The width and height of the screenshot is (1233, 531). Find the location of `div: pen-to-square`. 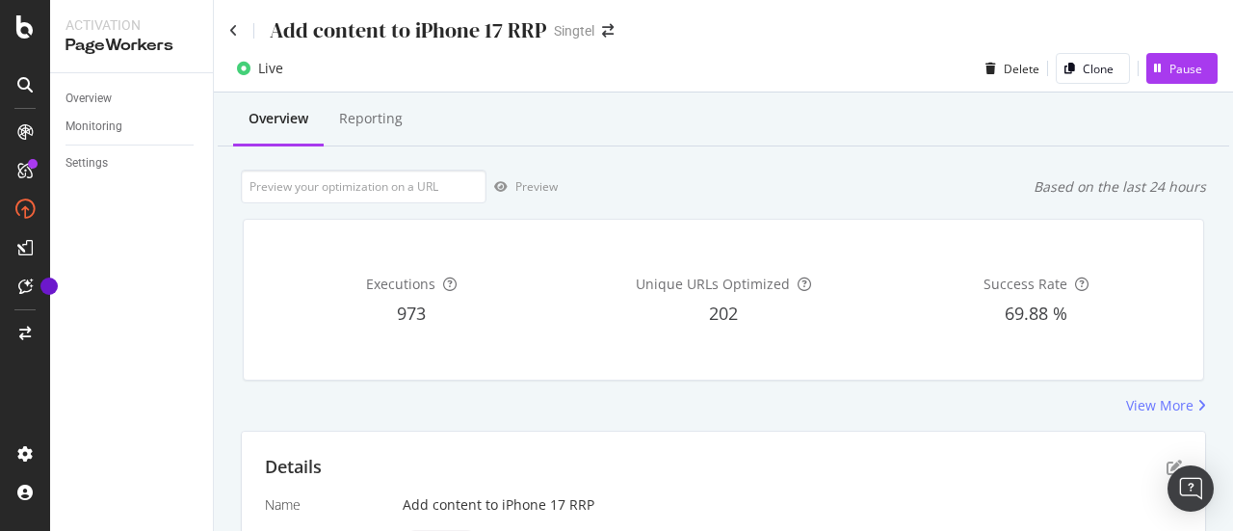

div: pen-to-square is located at coordinates (1174, 467).